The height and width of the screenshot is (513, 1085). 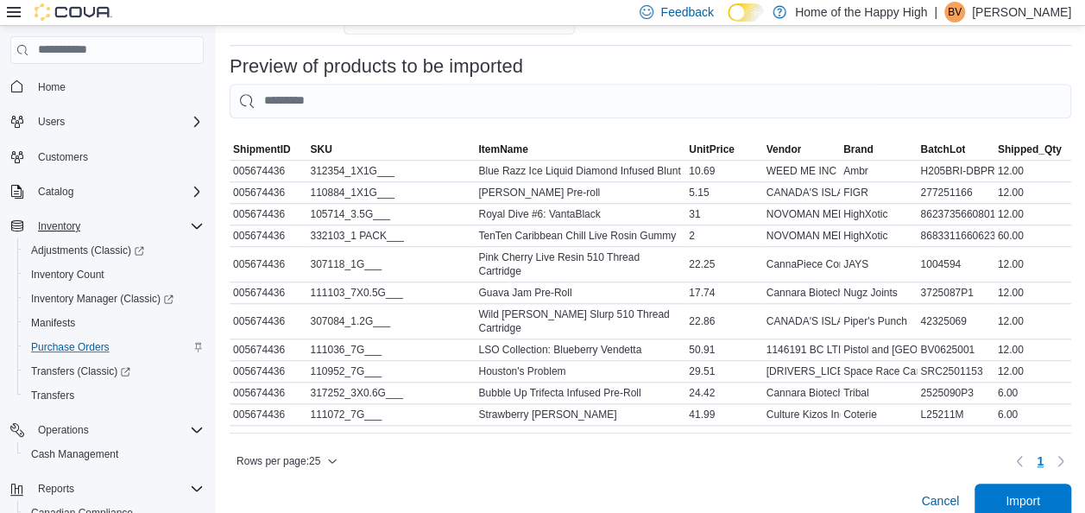 What do you see at coordinates (390, 171) in the screenshot?
I see `div: 312354_1X1G___` at bounding box center [390, 171].